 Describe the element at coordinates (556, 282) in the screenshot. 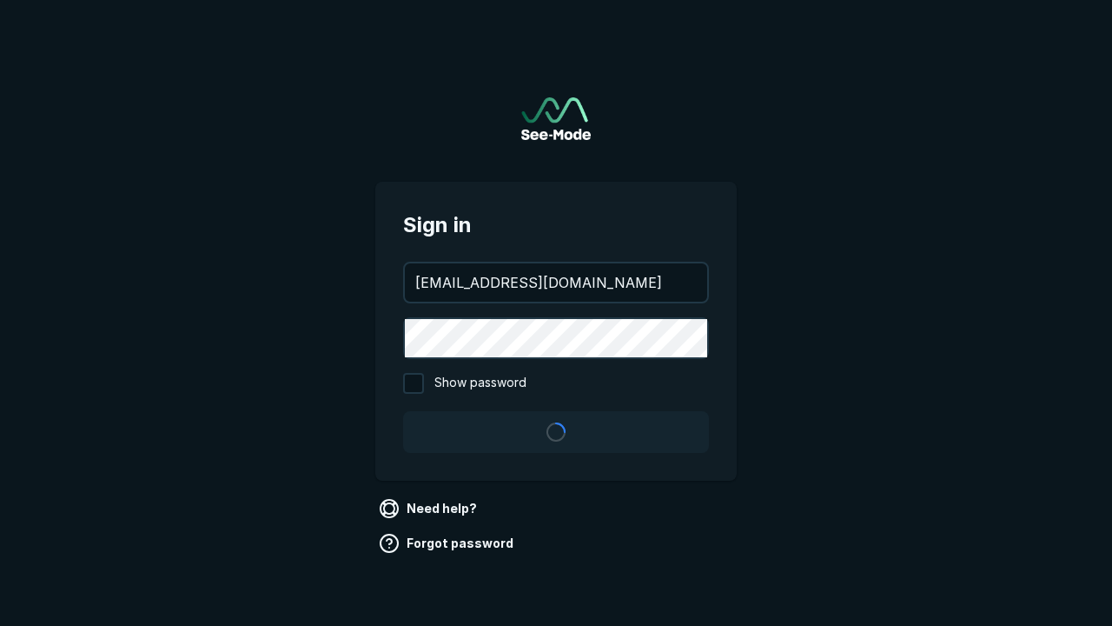

I see `input: your@email.com` at that location.